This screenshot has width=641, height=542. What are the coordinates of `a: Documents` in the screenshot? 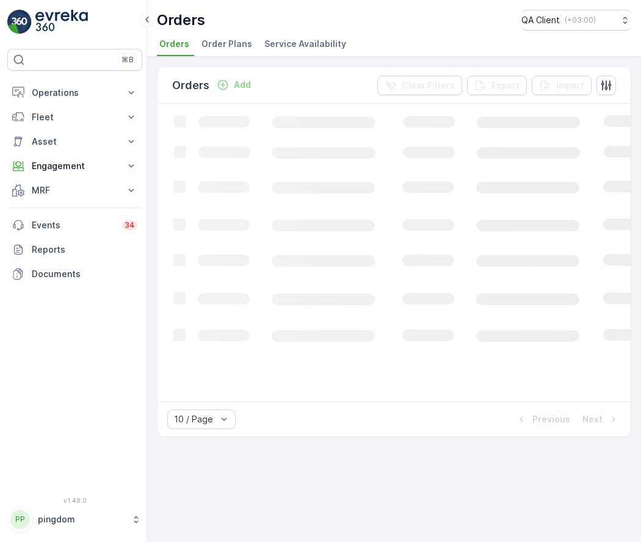 It's located at (74, 274).